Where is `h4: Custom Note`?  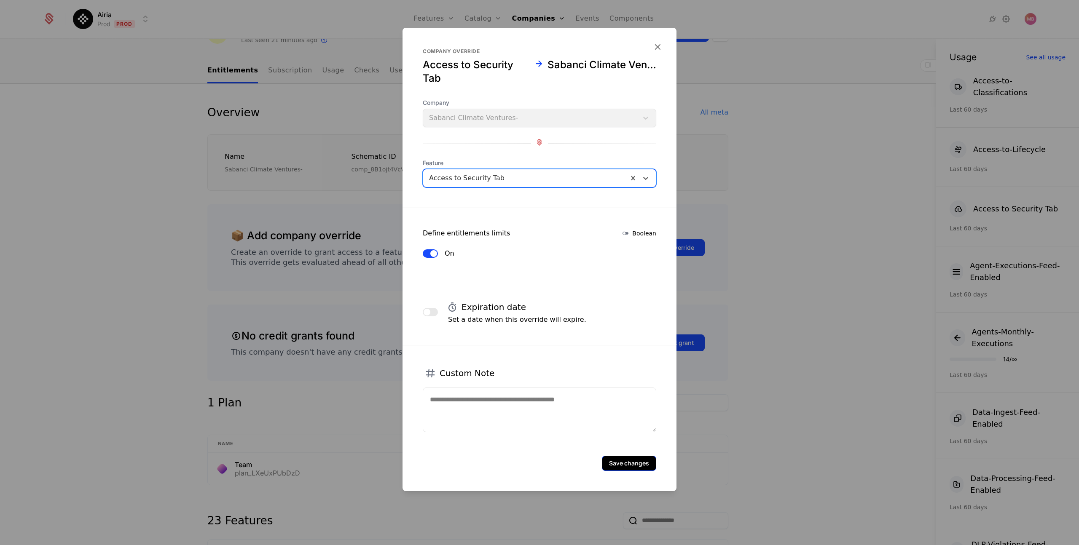 h4: Custom Note is located at coordinates (467, 373).